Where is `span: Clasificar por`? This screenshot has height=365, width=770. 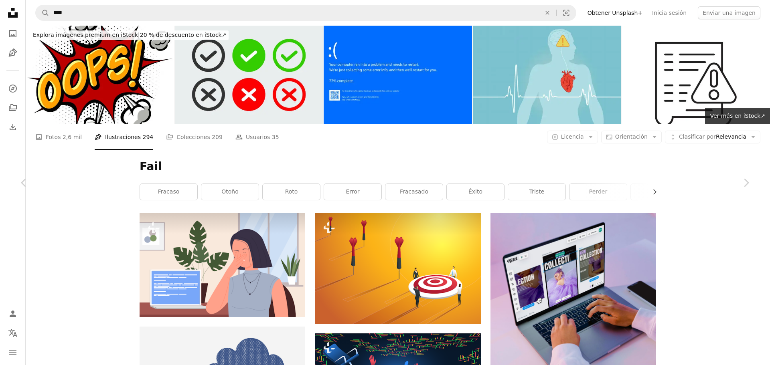 span: Clasificar por is located at coordinates (697, 137).